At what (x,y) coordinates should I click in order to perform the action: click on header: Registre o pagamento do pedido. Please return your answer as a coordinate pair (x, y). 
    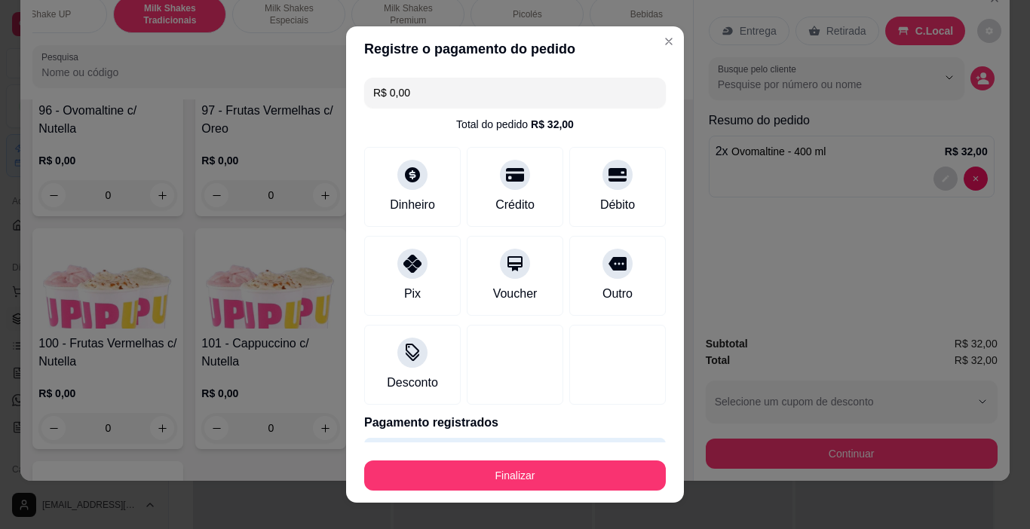
    Looking at the image, I should click on (515, 49).